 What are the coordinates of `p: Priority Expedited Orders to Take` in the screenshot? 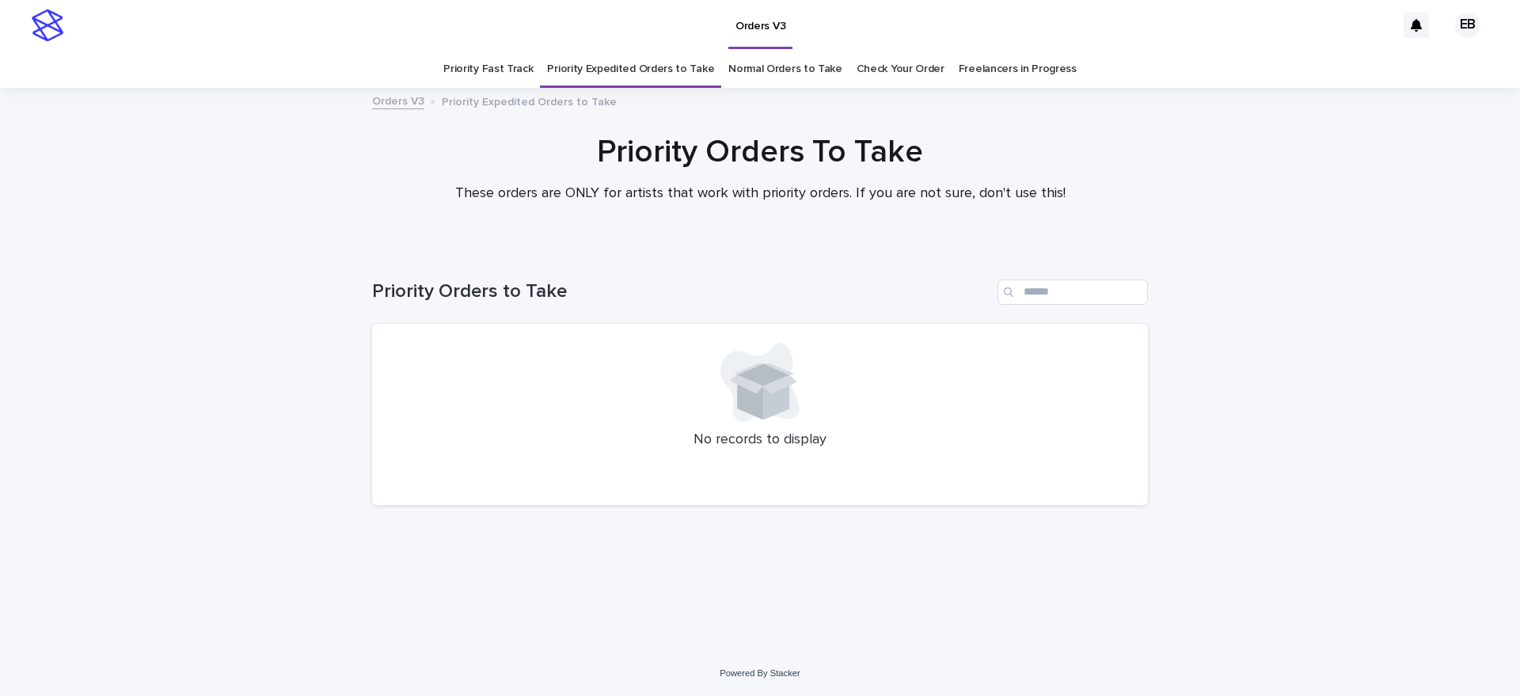 It's located at (529, 101).